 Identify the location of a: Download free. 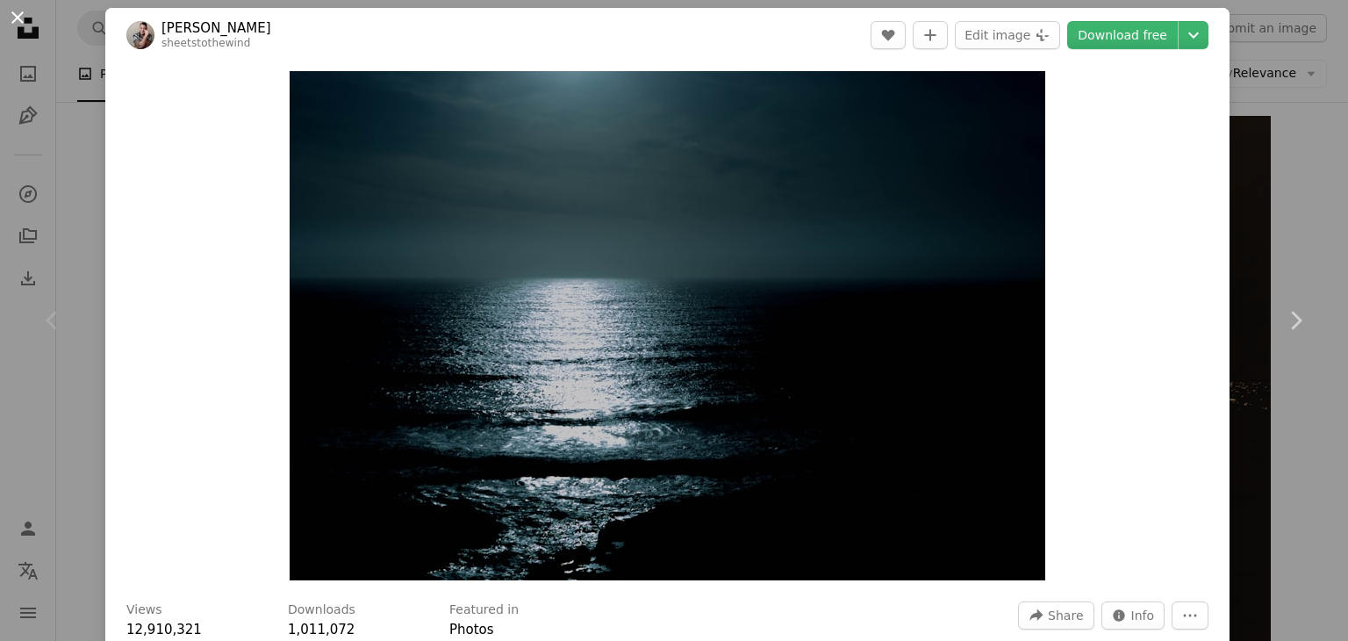
(1122, 35).